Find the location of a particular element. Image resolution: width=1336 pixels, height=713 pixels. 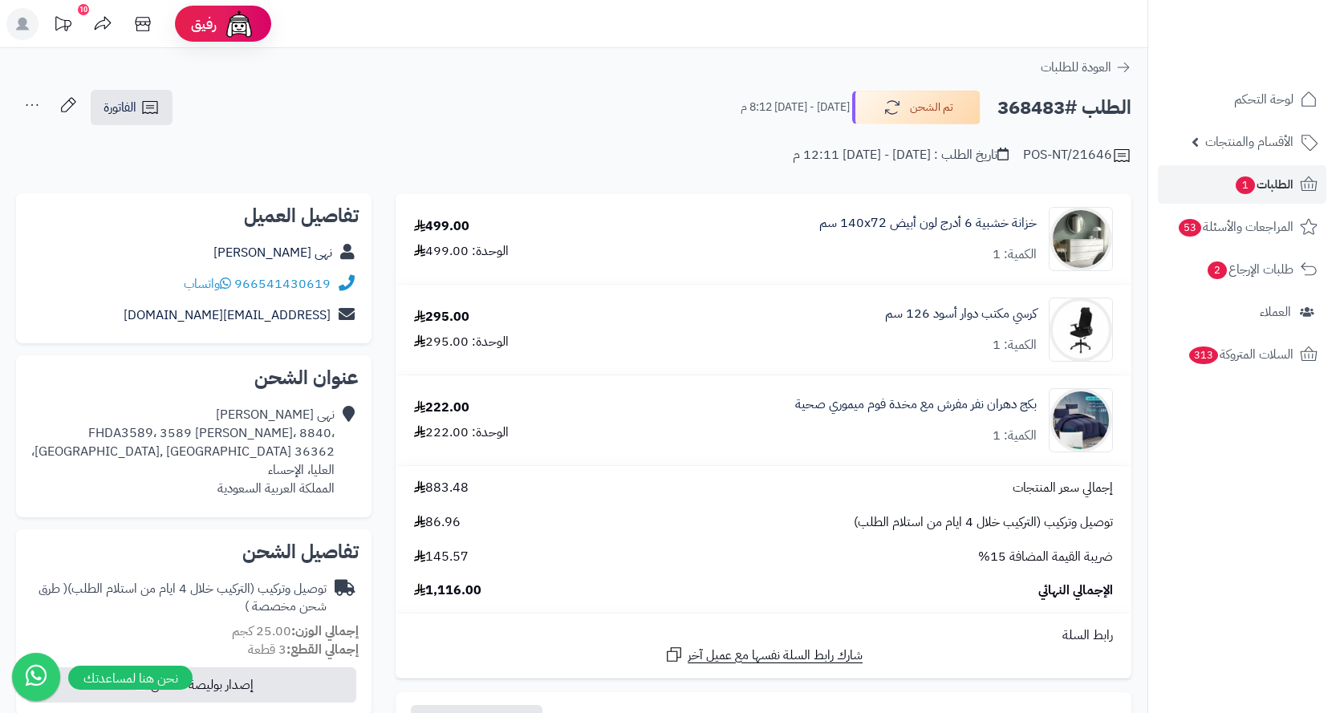

span: الفاتورة is located at coordinates (120, 108).